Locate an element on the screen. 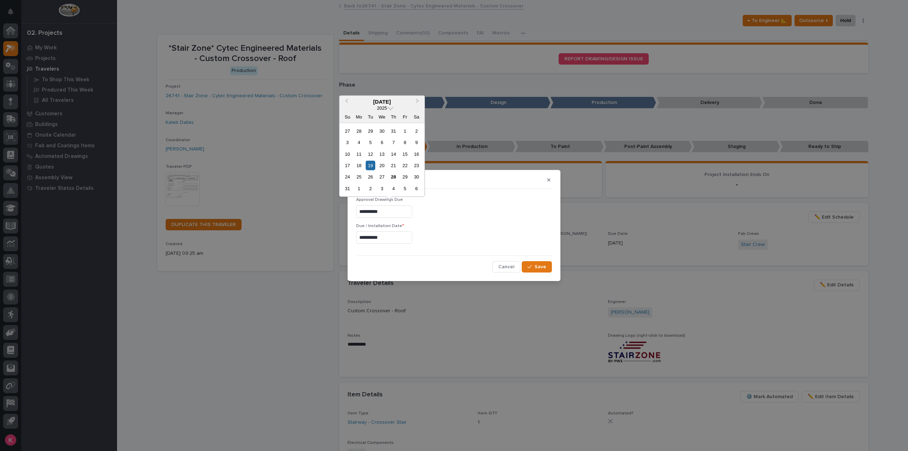 The width and height of the screenshot is (908, 451). div: Choose Monday, August 25th, 2025 is located at coordinates (358, 177).